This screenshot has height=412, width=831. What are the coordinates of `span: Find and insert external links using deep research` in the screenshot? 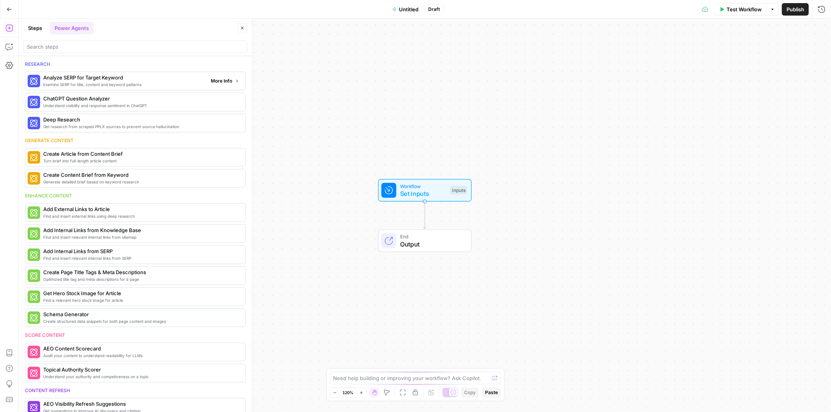 It's located at (141, 216).